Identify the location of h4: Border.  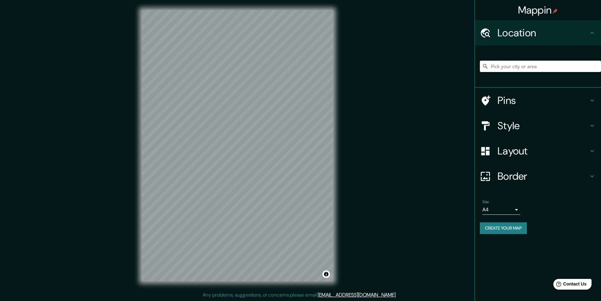
(543, 176).